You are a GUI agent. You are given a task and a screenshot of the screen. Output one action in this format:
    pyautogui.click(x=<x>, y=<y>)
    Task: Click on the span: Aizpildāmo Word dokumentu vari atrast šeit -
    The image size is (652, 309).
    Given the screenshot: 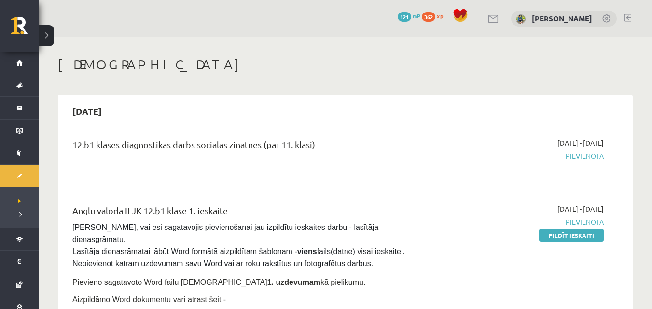 What is the action you would take?
    pyautogui.click(x=149, y=300)
    